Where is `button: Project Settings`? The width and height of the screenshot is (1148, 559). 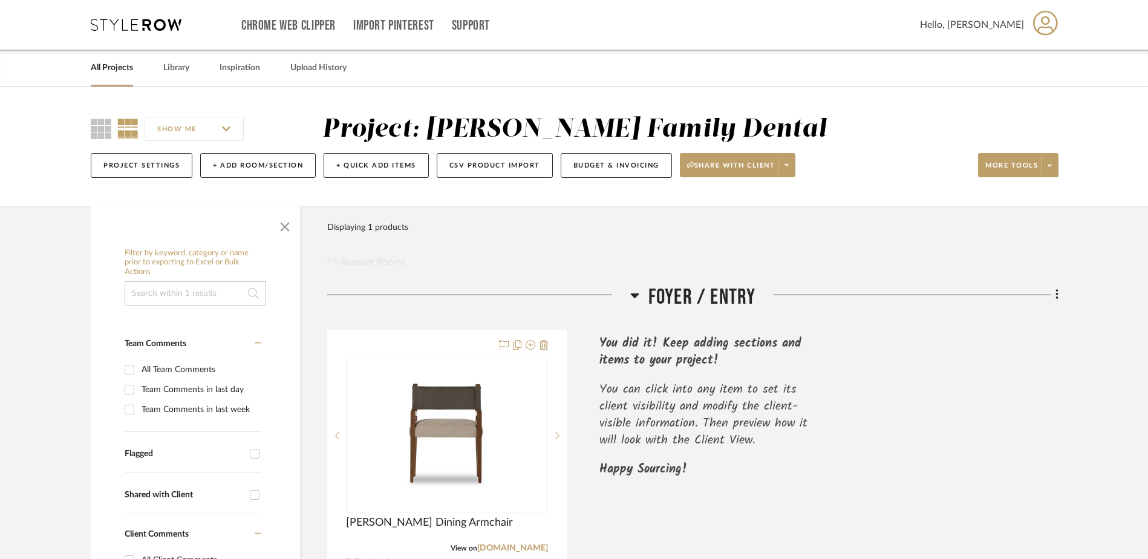
button: Project Settings is located at coordinates (142, 165).